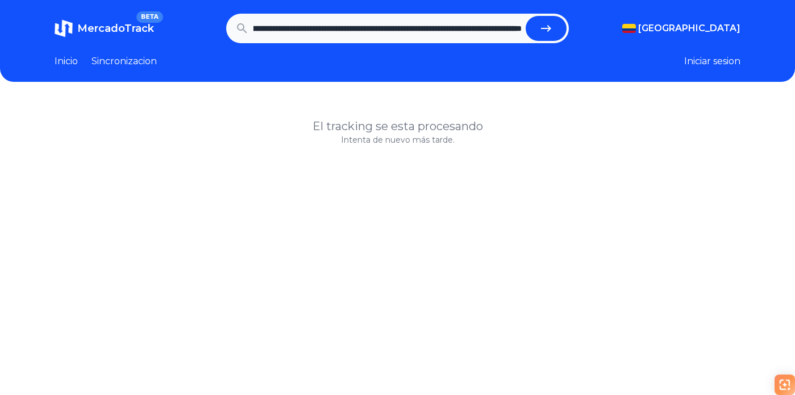  Describe the element at coordinates (115, 28) in the screenshot. I see `span: MercadoTrack` at that location.